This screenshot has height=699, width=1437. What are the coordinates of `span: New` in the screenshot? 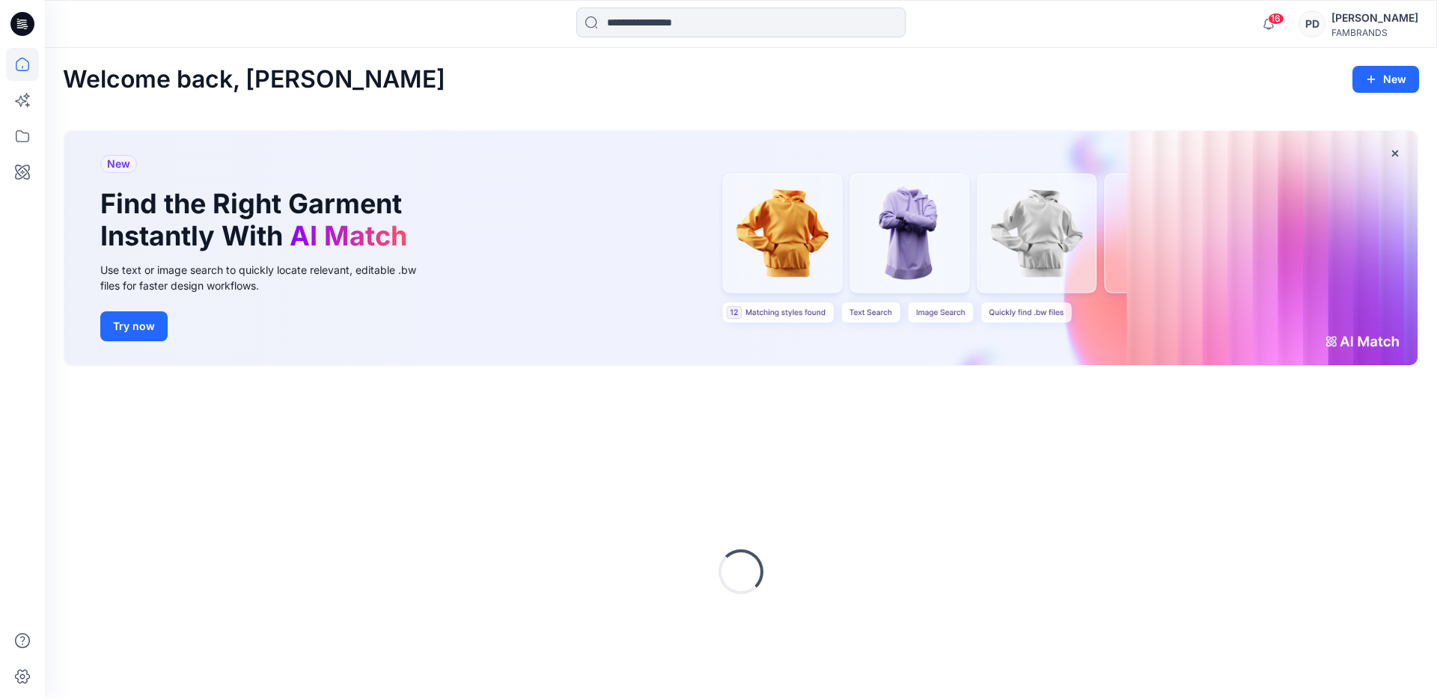 It's located at (118, 164).